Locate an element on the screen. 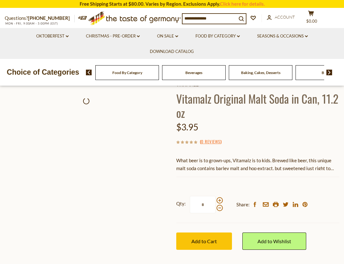  a: Seasons & Occasions is located at coordinates (282, 36).